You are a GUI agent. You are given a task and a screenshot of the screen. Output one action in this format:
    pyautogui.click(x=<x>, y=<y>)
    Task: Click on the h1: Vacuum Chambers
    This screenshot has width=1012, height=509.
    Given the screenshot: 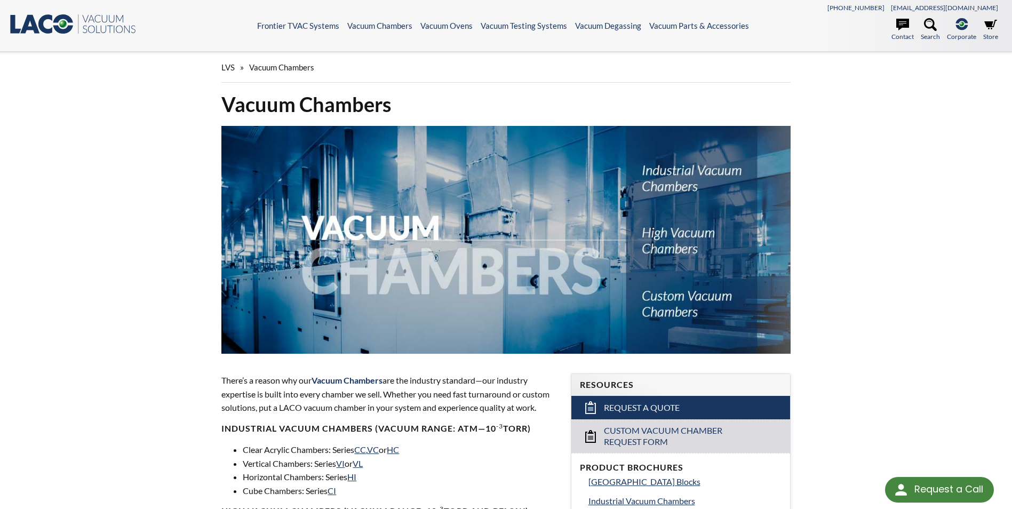 What is the action you would take?
    pyautogui.click(x=506, y=104)
    